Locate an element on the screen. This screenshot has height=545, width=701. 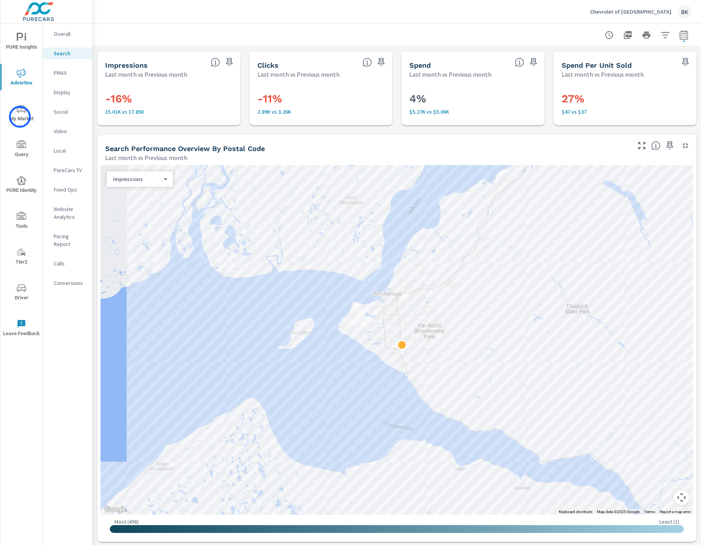
span: Advertise is located at coordinates (21, 78).